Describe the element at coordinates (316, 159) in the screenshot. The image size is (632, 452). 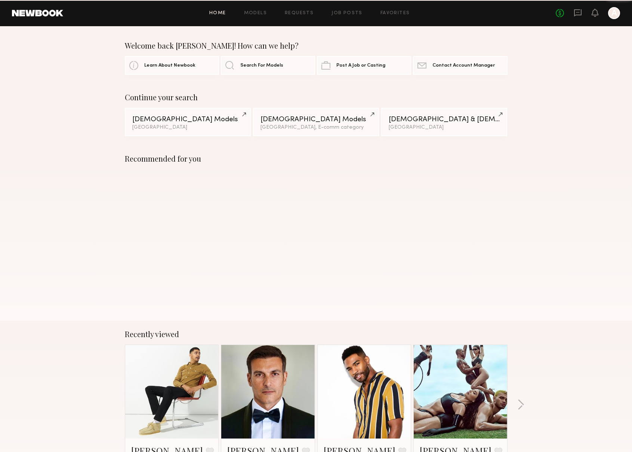
I see `div: Recommended for you` at that location.